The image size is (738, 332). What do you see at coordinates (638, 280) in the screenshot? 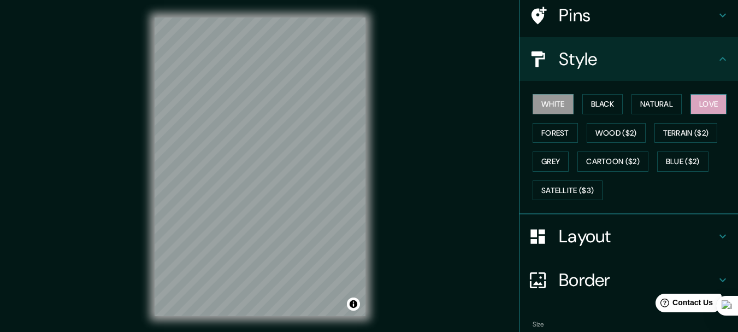
I see `h4: Border` at bounding box center [638, 280].